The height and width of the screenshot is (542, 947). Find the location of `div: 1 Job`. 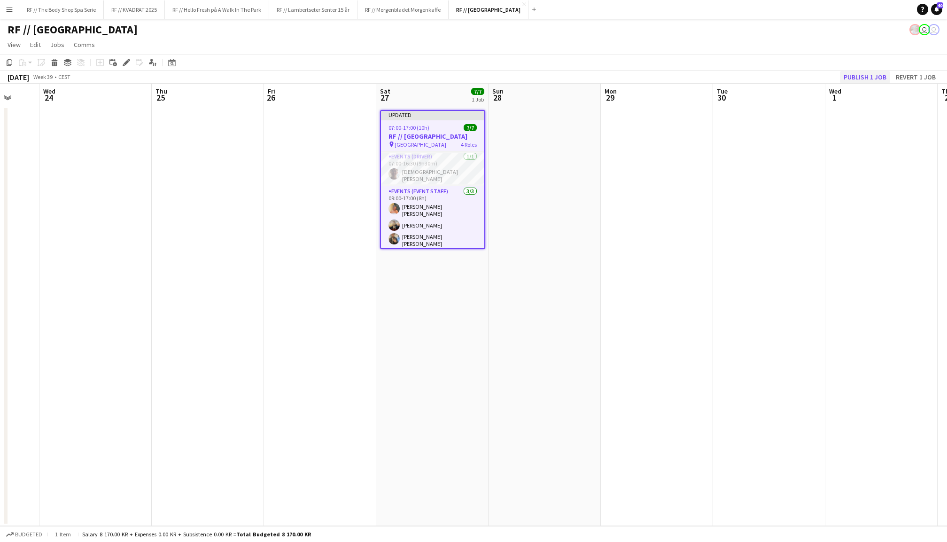

div: 1 Job is located at coordinates (478, 99).